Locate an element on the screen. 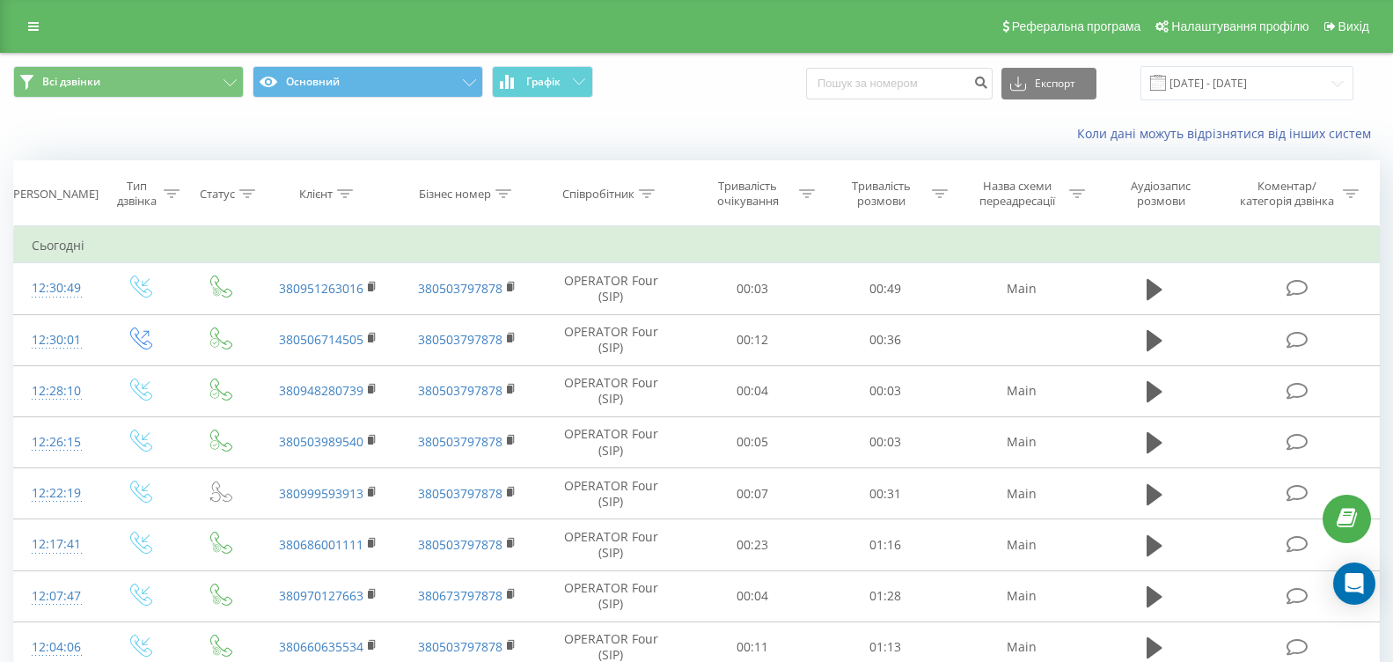  div: 12:30:01 is located at coordinates (56, 340).